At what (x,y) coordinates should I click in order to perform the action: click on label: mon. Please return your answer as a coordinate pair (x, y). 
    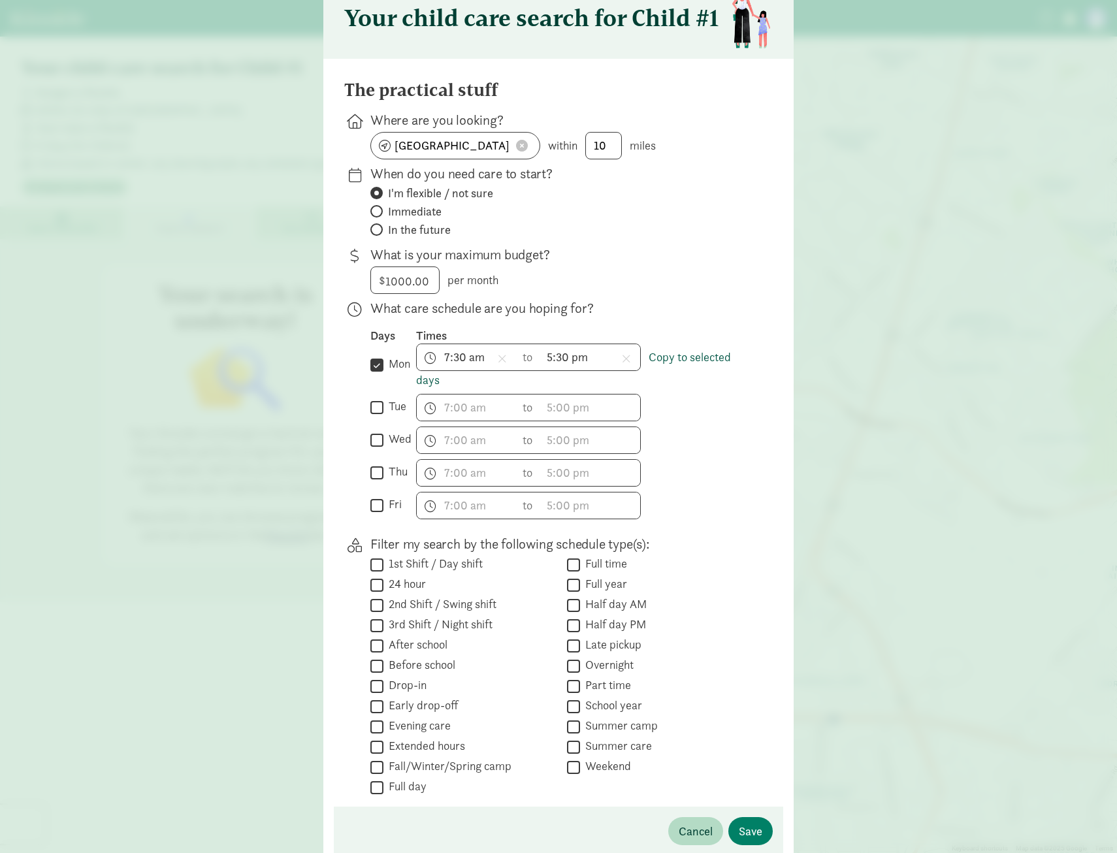
    Looking at the image, I should click on (396, 364).